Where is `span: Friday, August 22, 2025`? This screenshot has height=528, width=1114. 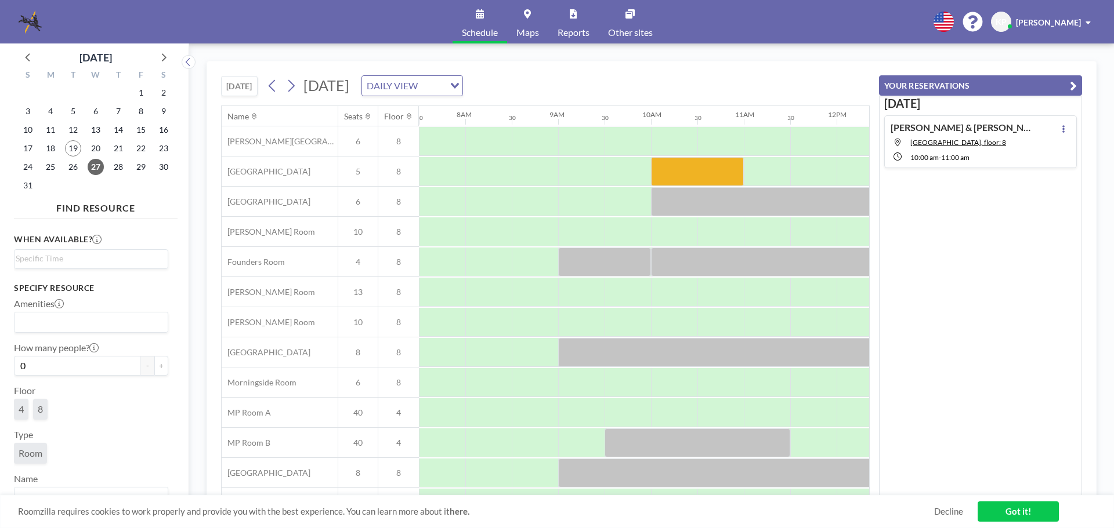
span: Friday, August 22, 2025 is located at coordinates (141, 148).